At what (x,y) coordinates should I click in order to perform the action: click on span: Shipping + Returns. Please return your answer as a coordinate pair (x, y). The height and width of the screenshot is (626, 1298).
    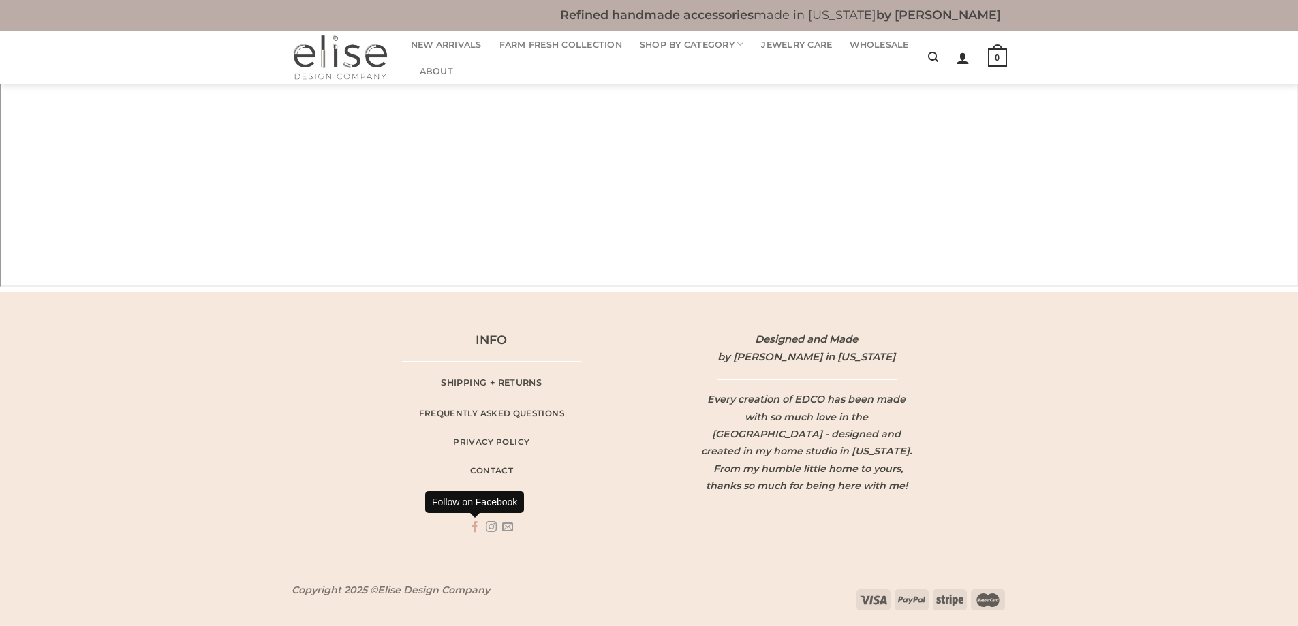
    Looking at the image, I should click on (491, 383).